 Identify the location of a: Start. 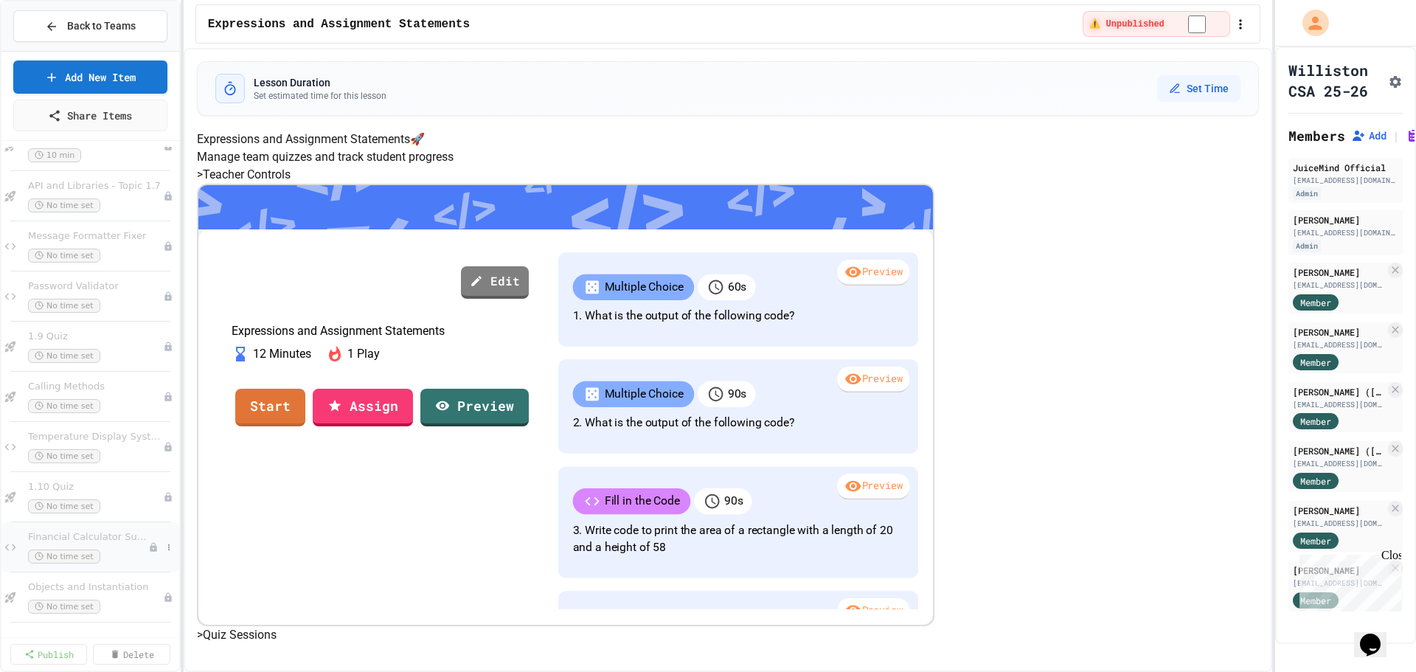
(270, 407).